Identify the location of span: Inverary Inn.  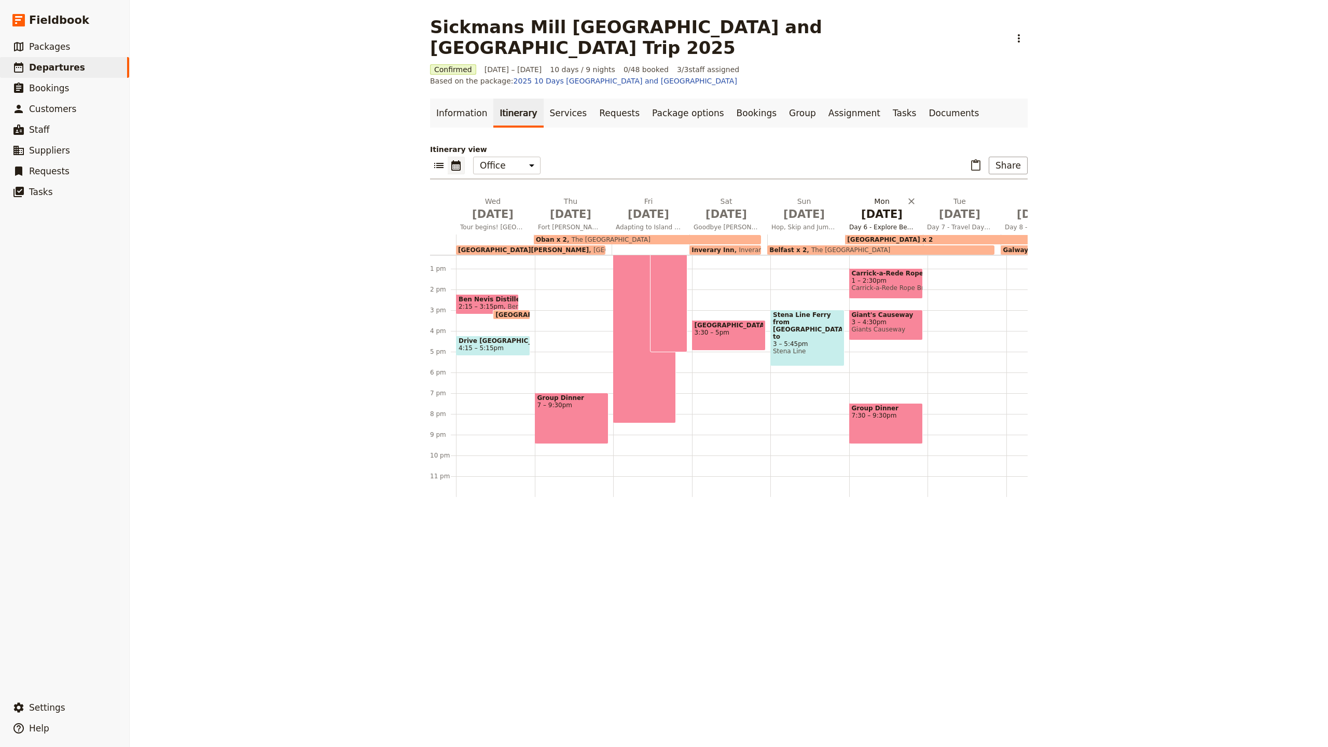
(756, 250).